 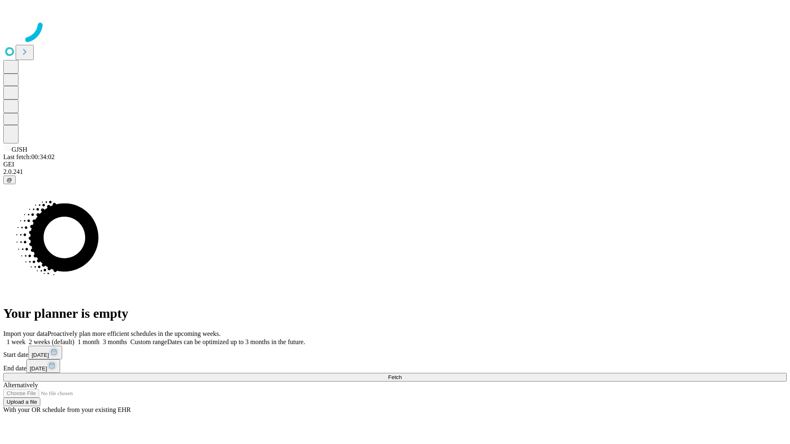 What do you see at coordinates (29, 157) in the screenshot?
I see `span: Last fetch: 00:34:02` at bounding box center [29, 157].